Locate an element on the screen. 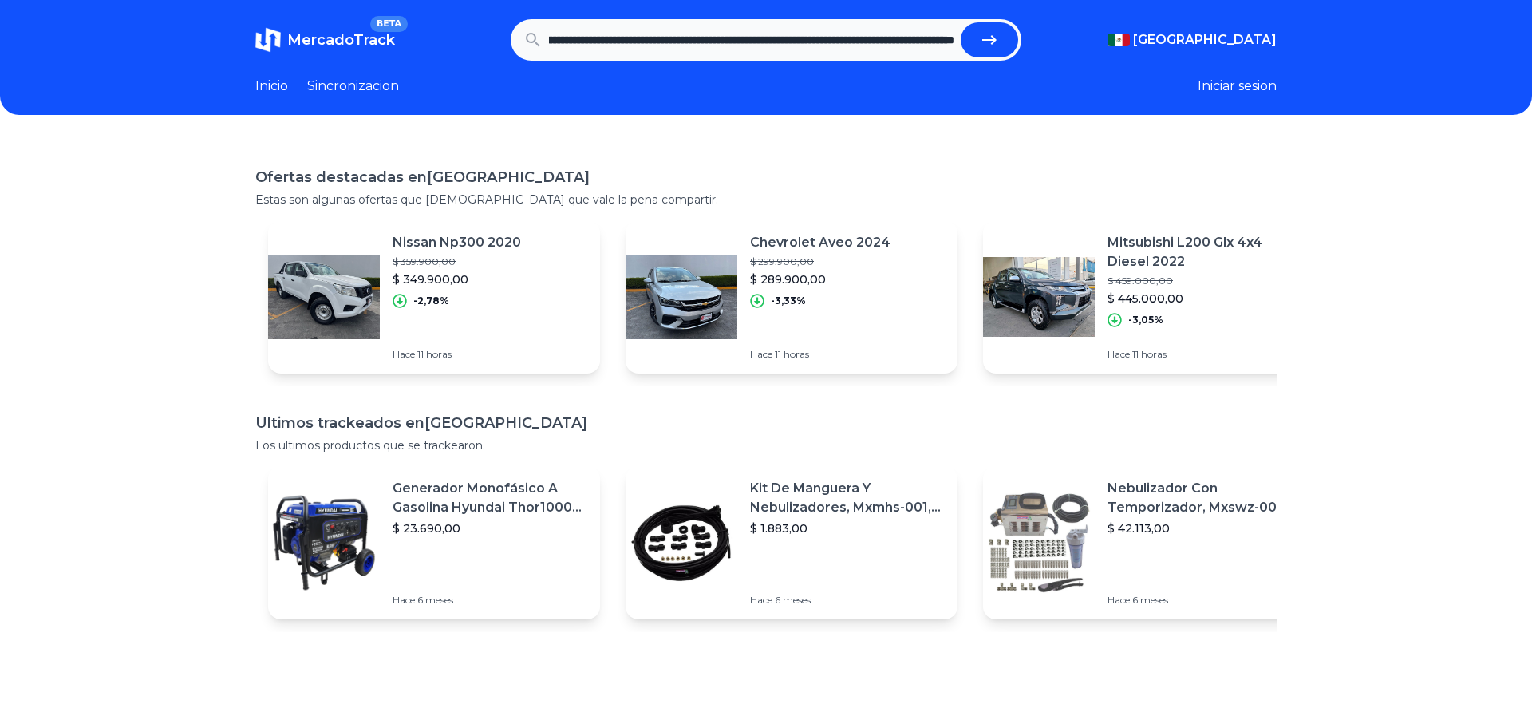 This screenshot has height=716, width=1532. button: Iniciar sesion is located at coordinates (1237, 86).